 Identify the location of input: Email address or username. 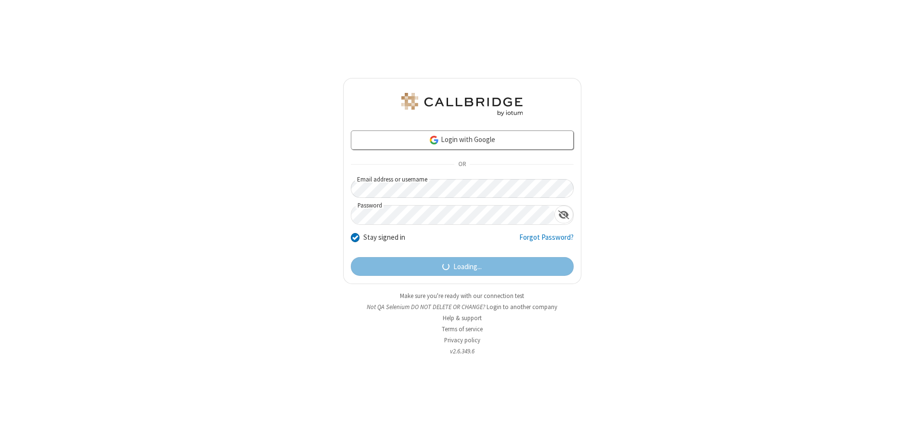
(462, 188).